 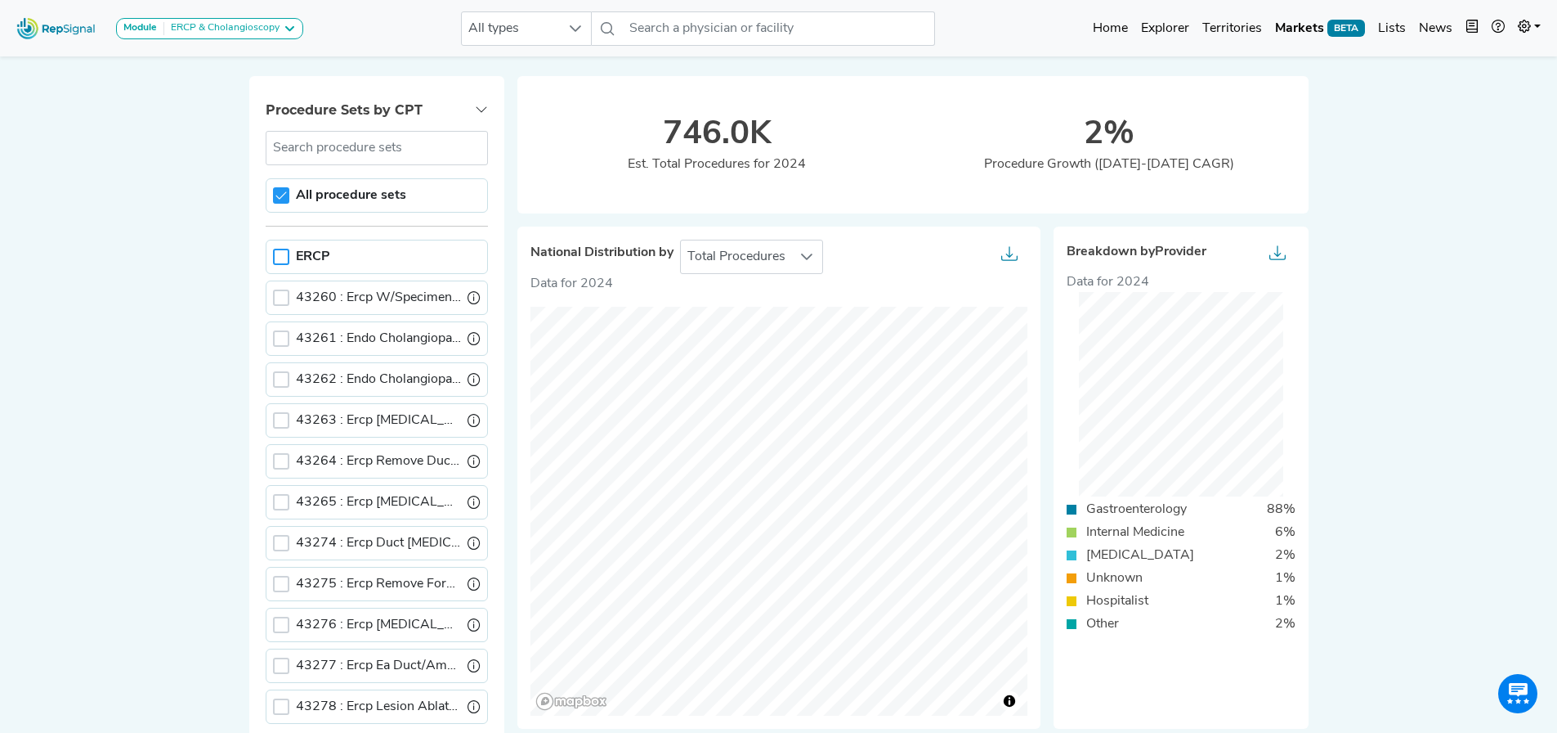 I want to click on div: 6%, so click(x=1285, y=532).